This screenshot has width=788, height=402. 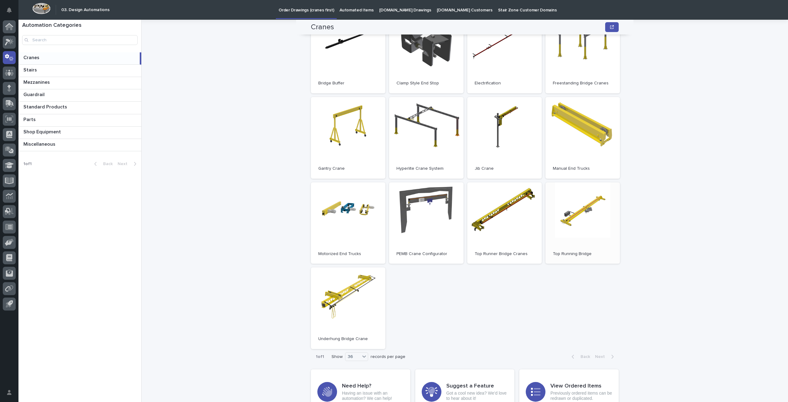 What do you see at coordinates (80, 108) in the screenshot?
I see `a: Standard ProductsStandard Products` at bounding box center [80, 108].